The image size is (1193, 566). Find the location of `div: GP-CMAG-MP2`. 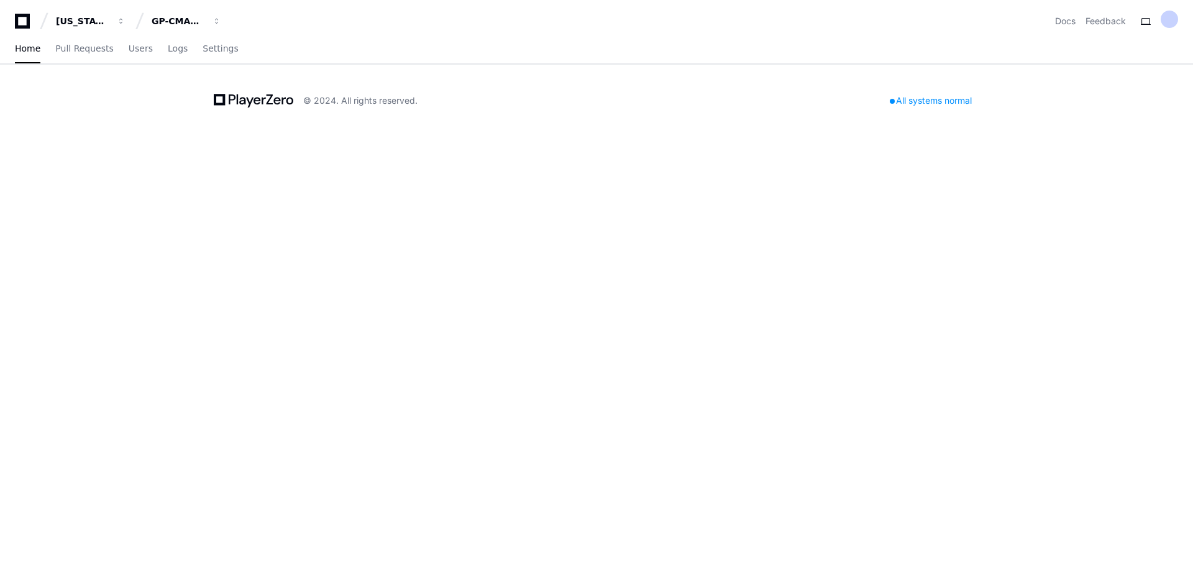

div: GP-CMAG-MP2 is located at coordinates (178, 21).